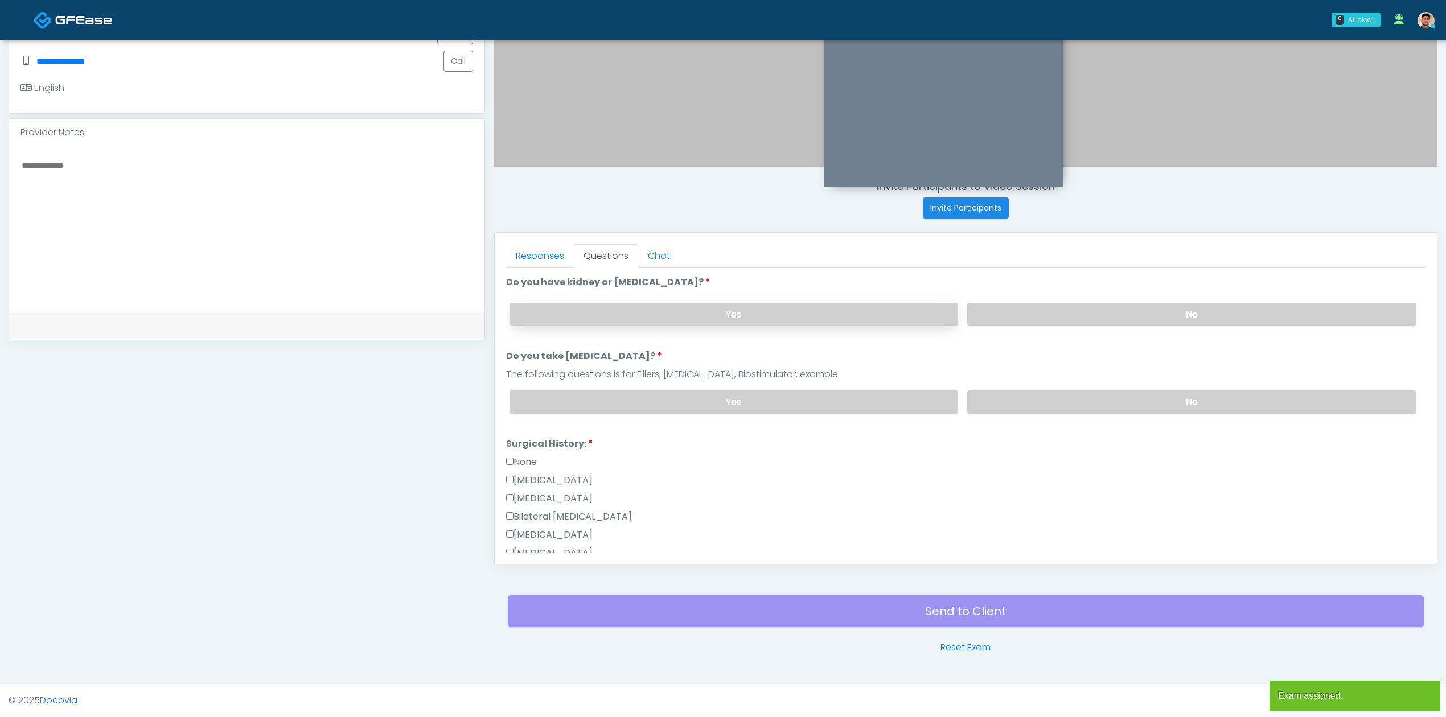 This screenshot has width=1446, height=717. Describe the element at coordinates (1426, 20) in the screenshot. I see `img: Kenner Medina` at that location.